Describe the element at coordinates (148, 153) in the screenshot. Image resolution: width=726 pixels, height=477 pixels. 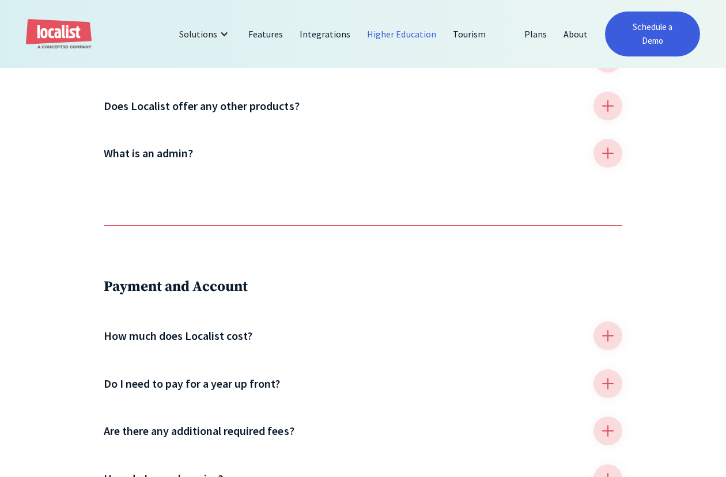
I see `h4: What is an admin?` at that location.